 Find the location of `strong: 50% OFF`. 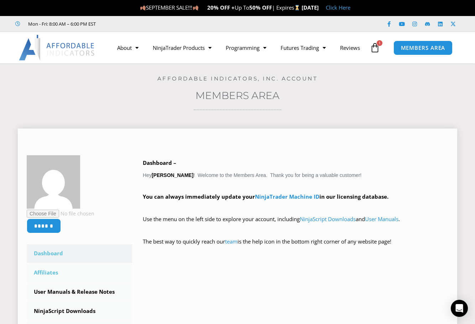

strong: 50% OFF is located at coordinates (260, 7).